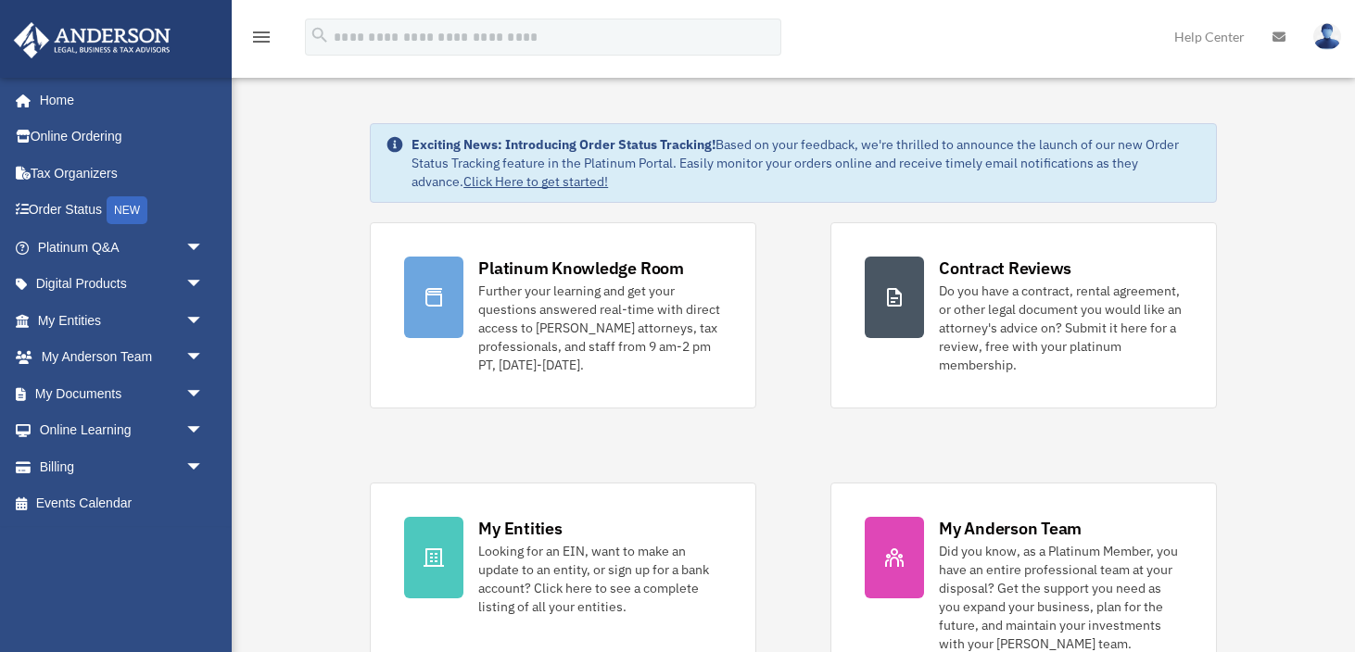  Describe the element at coordinates (599, 328) in the screenshot. I see `div: Further your learning and get your questions answered real-time with direct access to [PERSON_NAM...` at that location.